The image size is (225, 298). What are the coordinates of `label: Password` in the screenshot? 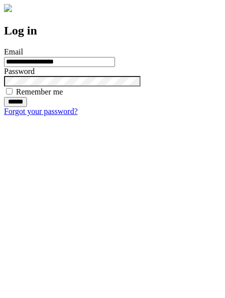 It's located at (19, 71).